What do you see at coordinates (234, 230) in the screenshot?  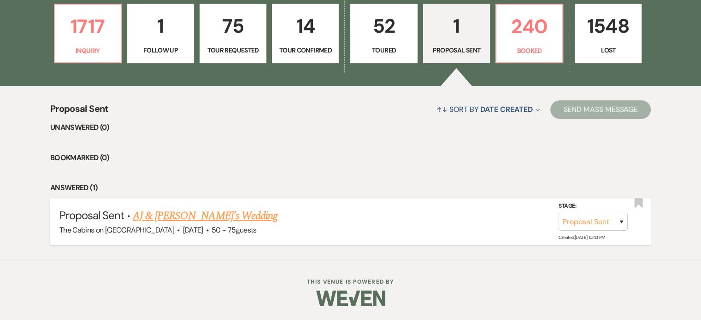 I see `span: 50 - 75 guests` at bounding box center [234, 230].